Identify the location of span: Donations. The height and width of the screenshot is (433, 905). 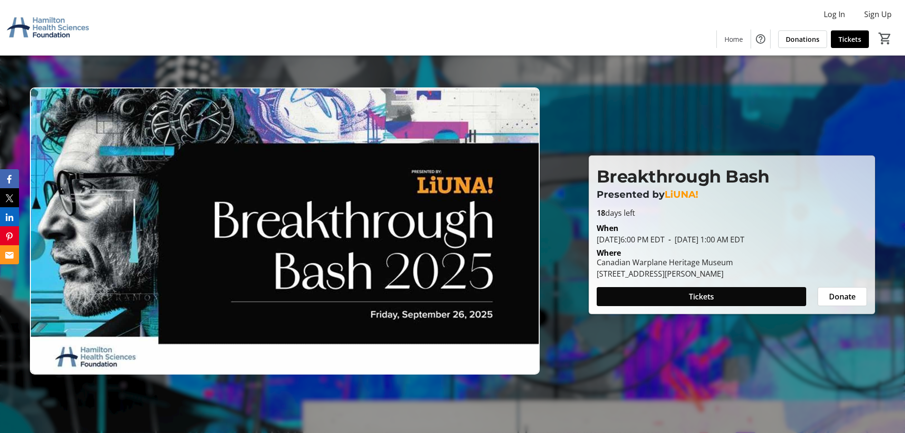
(802, 39).